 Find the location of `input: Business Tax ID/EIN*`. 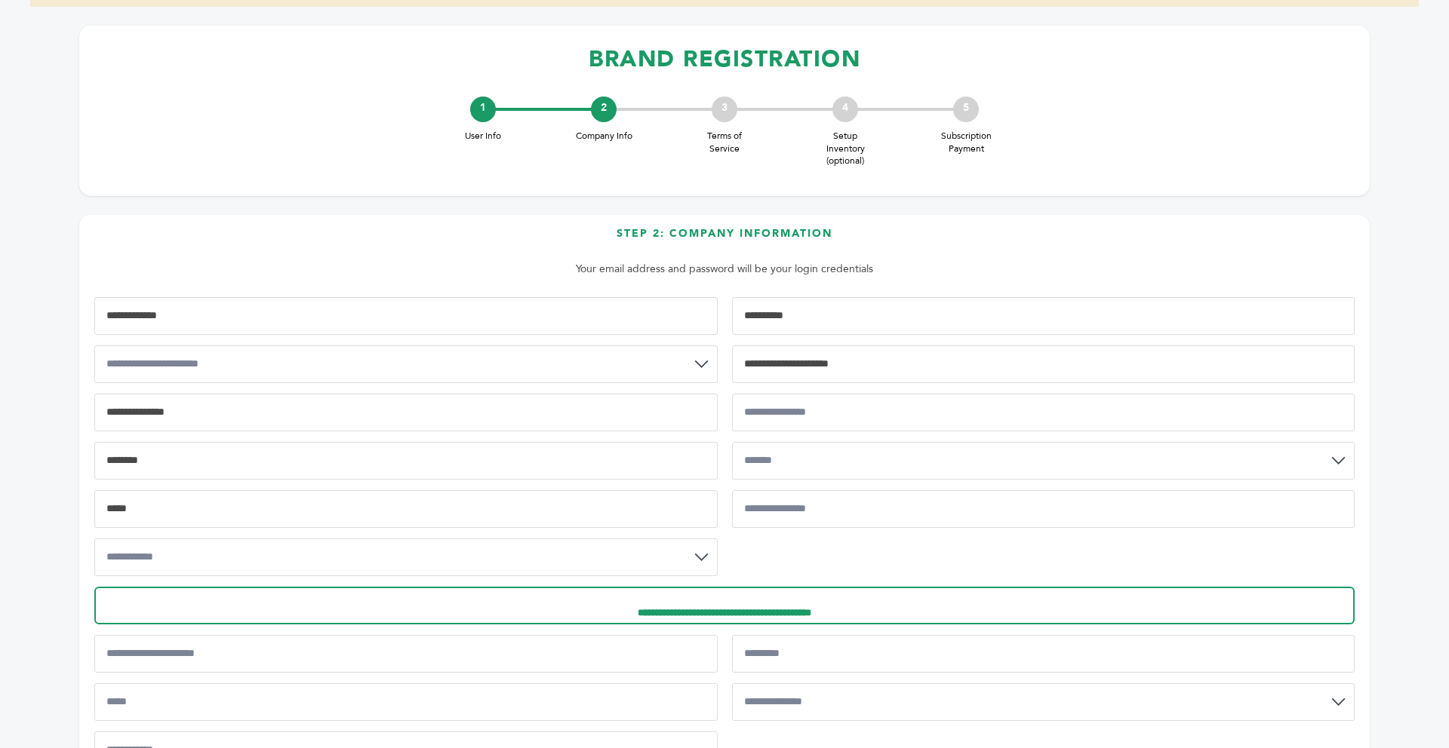

input: Business Tax ID/EIN* is located at coordinates (1043, 316).